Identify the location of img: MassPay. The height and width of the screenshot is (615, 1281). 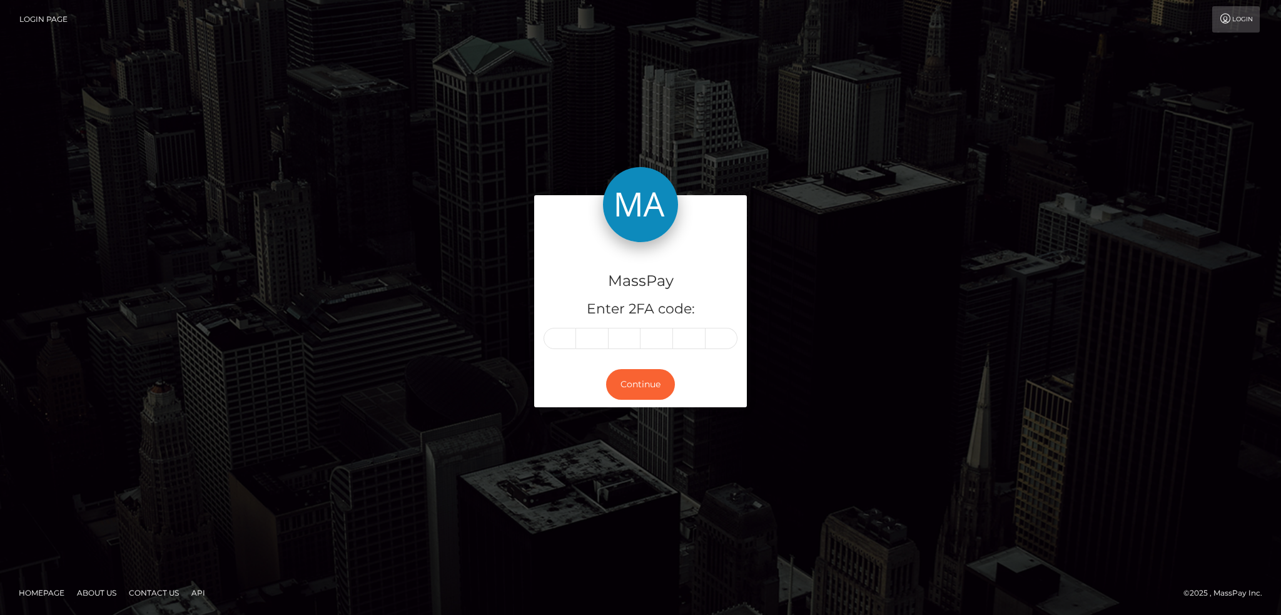
(641, 205).